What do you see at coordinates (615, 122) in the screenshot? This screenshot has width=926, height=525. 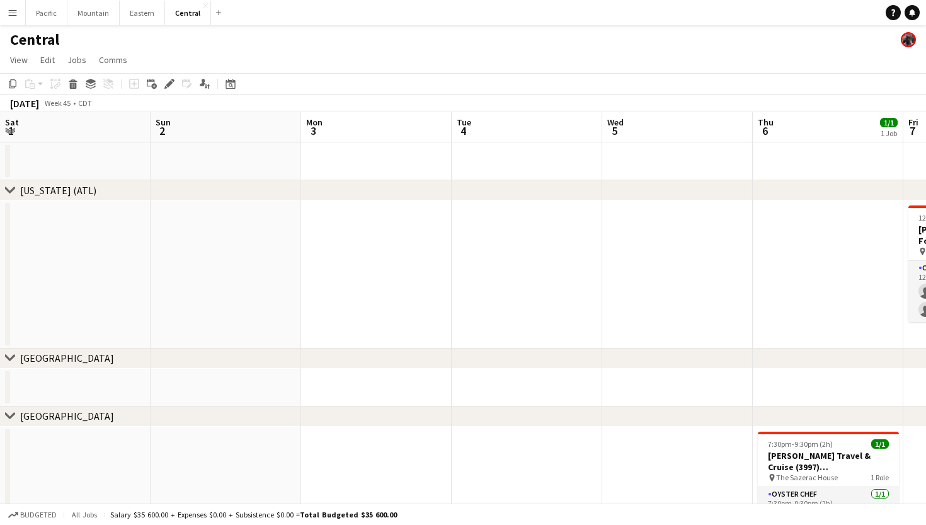 I see `span: Wed` at bounding box center [615, 122].